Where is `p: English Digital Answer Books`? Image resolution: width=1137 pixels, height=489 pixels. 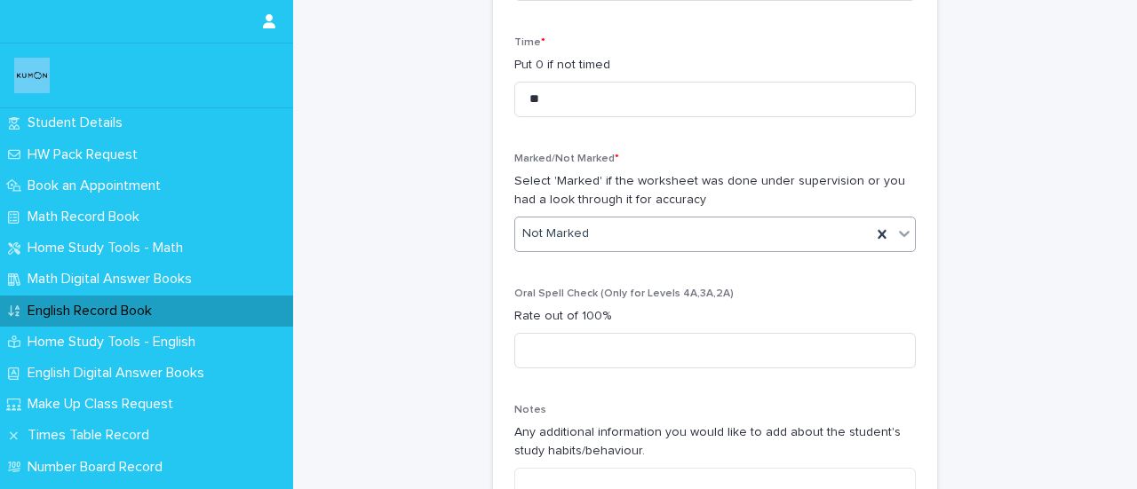
p: English Digital Answer Books is located at coordinates (119, 373).